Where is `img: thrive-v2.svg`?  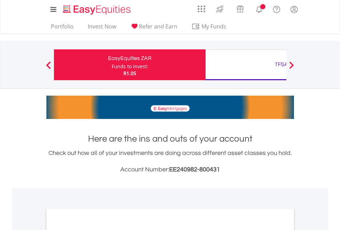 img: thrive-v2.svg is located at coordinates (219, 9).